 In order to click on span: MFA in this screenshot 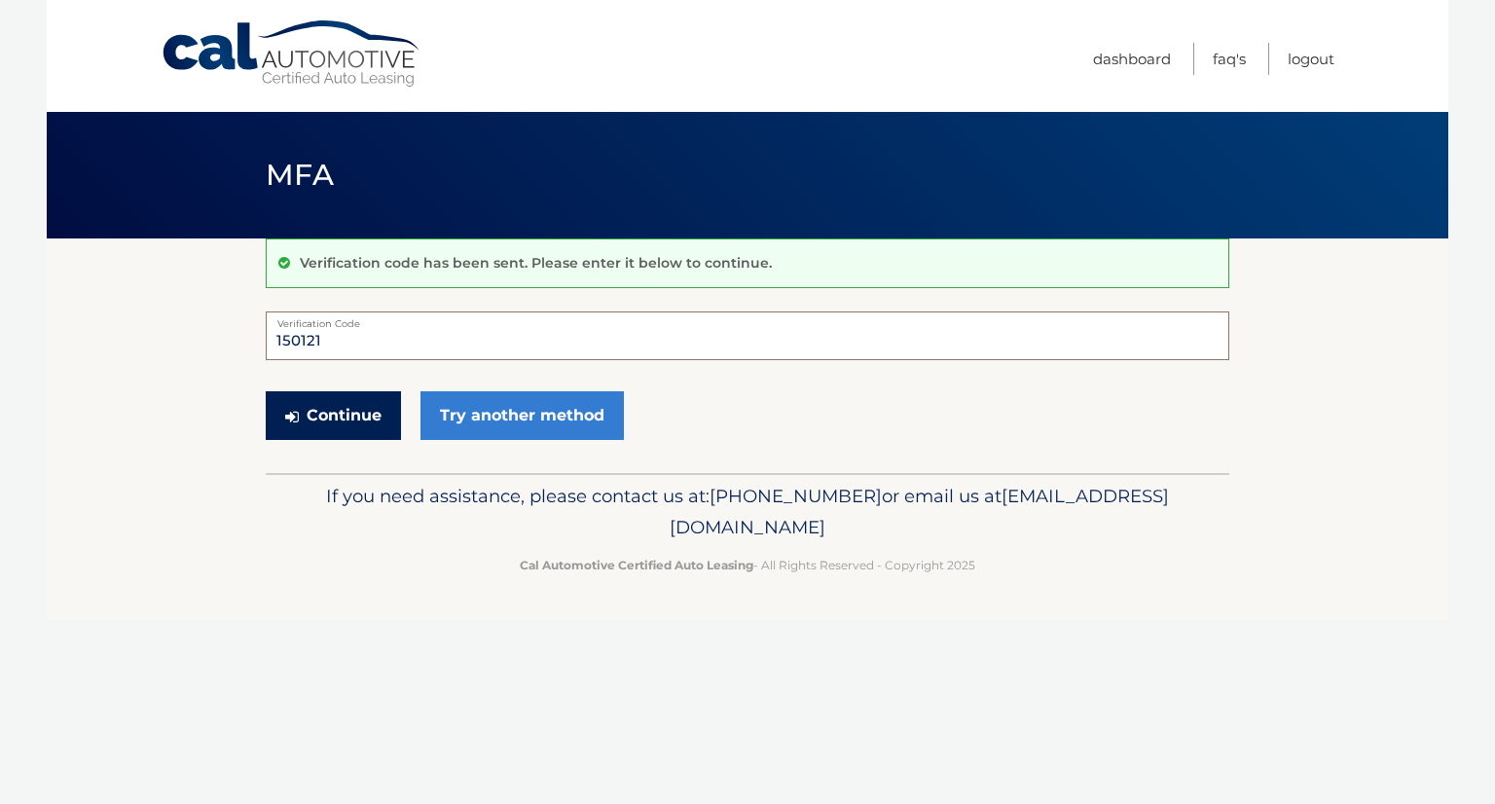, I will do `click(300, 174)`.